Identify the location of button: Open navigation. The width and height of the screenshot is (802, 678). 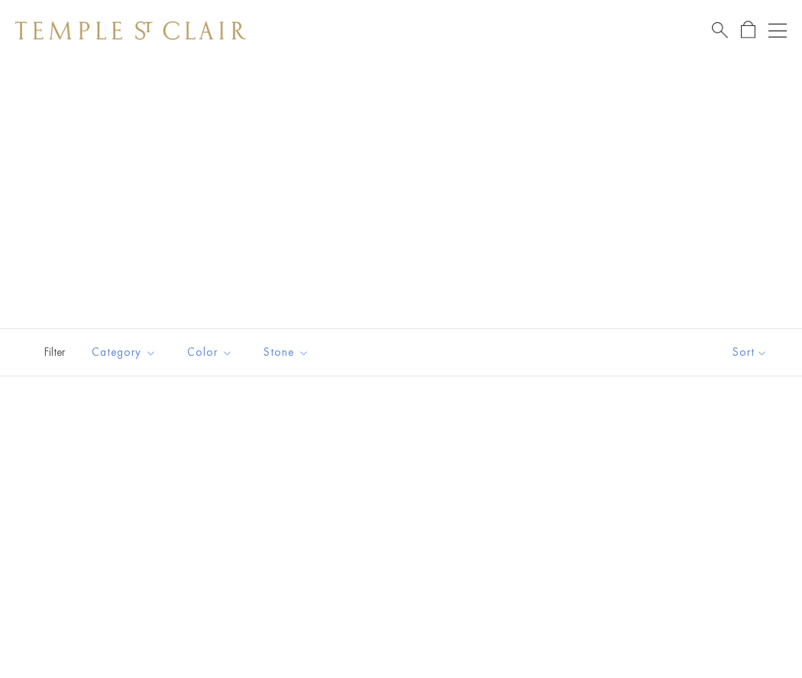
(777, 31).